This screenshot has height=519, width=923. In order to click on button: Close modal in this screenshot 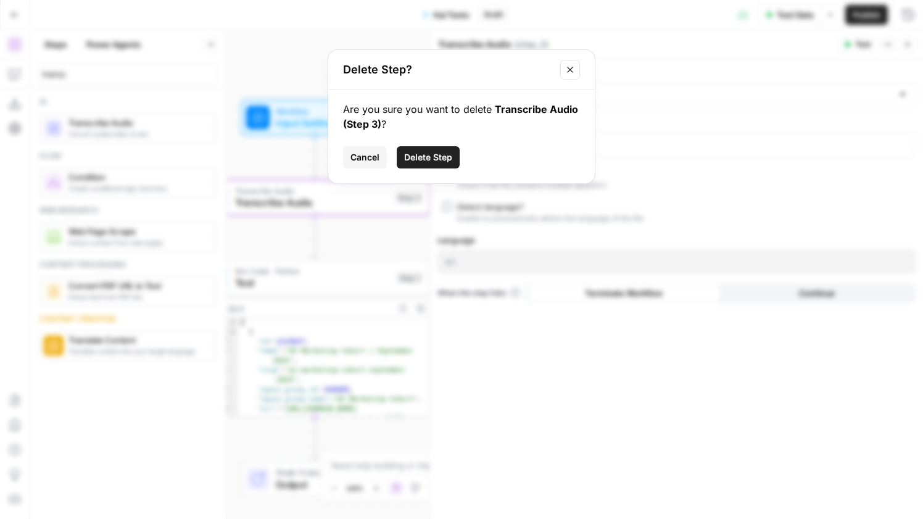, I will do `click(570, 70)`.